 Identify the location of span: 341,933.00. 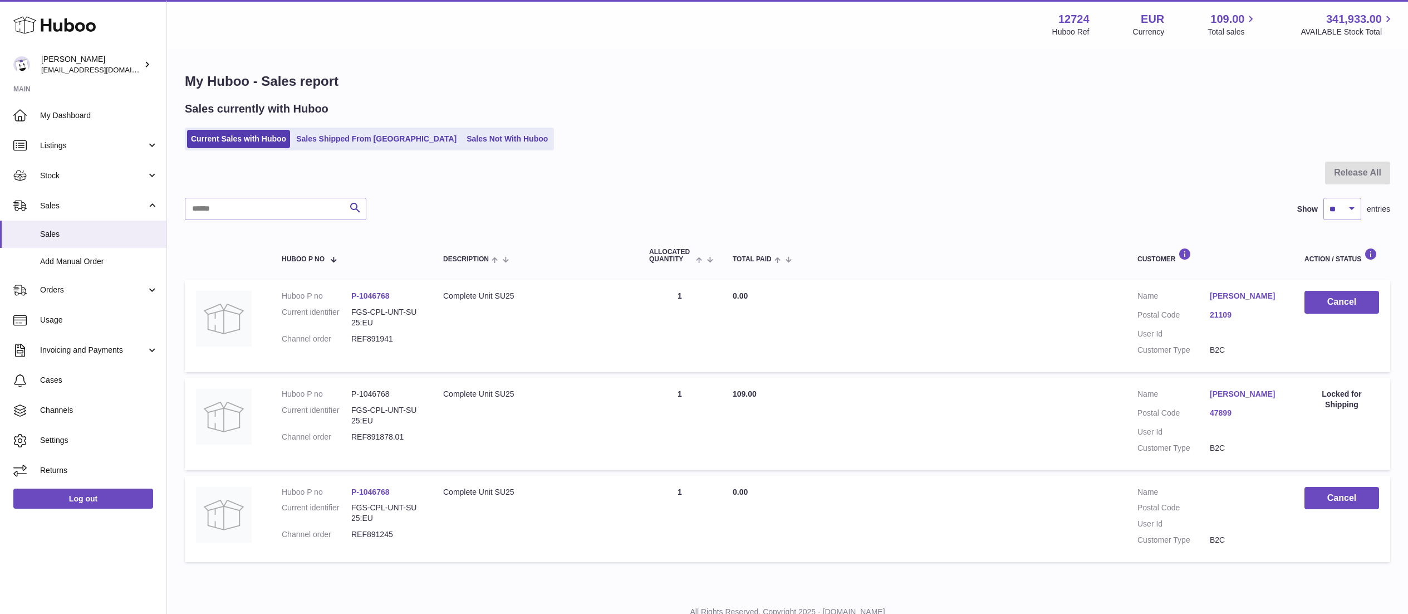
(1354, 19).